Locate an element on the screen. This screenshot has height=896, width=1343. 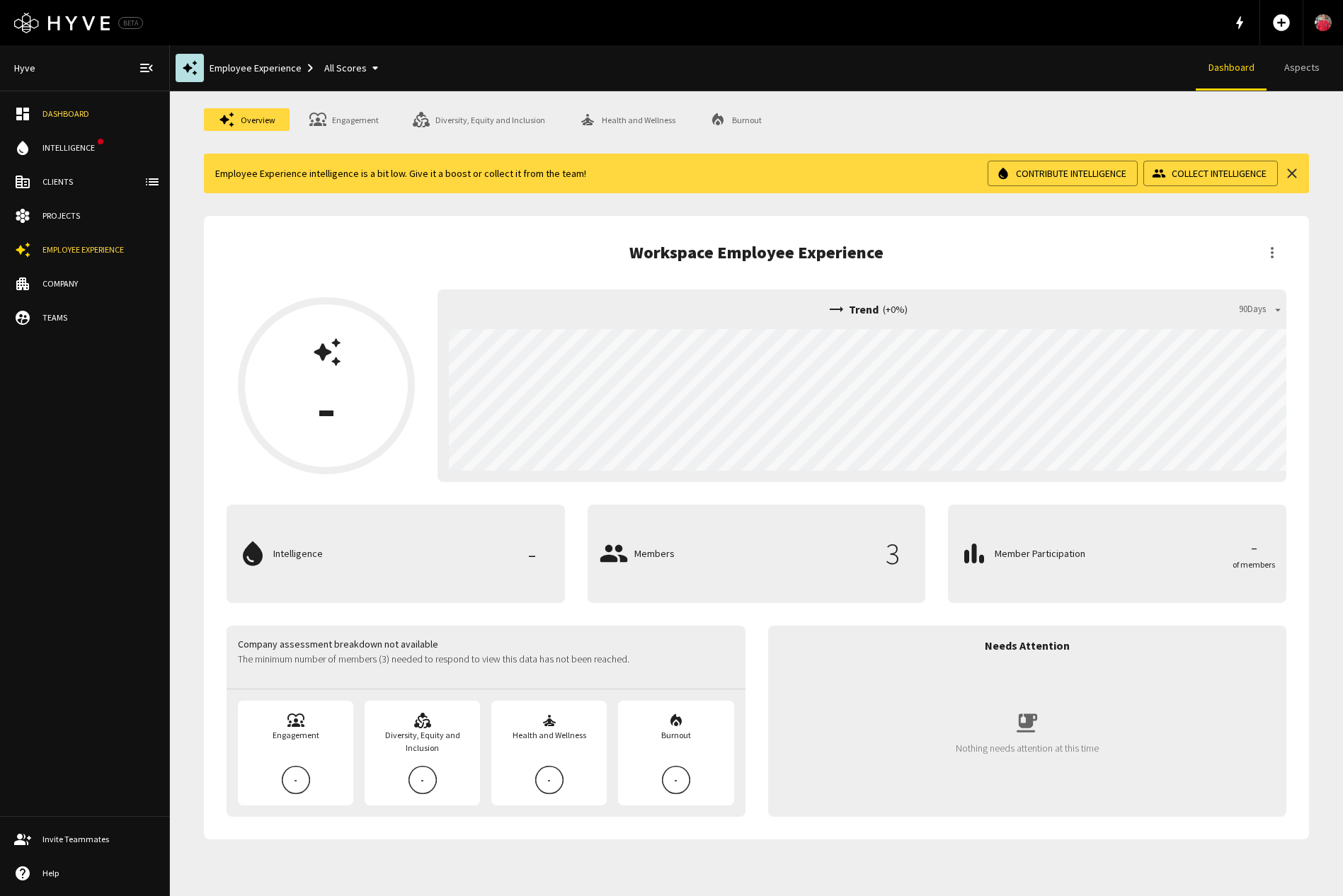
button: Add is located at coordinates (1281, 22).